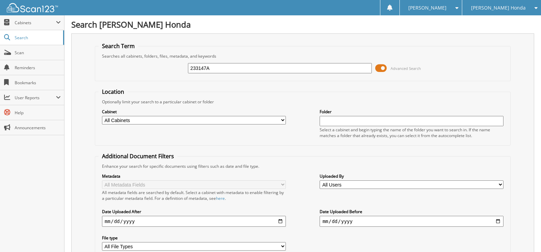 The height and width of the screenshot is (252, 541). Describe the element at coordinates (194, 221) in the screenshot. I see `input: start` at that location.